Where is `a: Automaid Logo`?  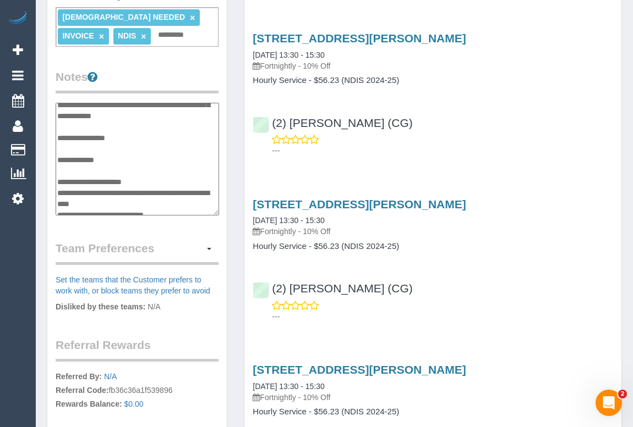
a: Automaid Logo is located at coordinates (18, 19).